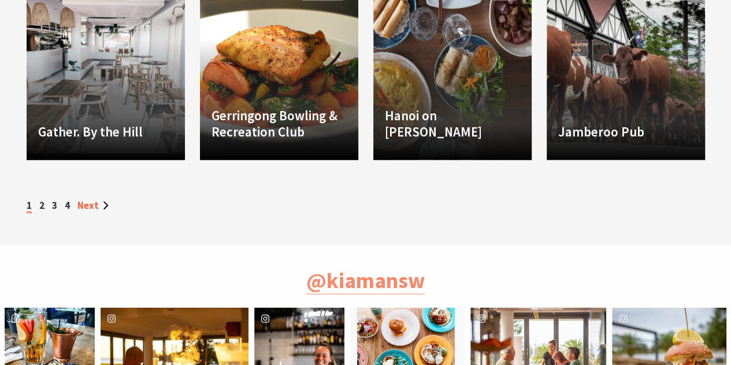 This screenshot has width=731, height=365. I want to click on a: Next, so click(93, 205).